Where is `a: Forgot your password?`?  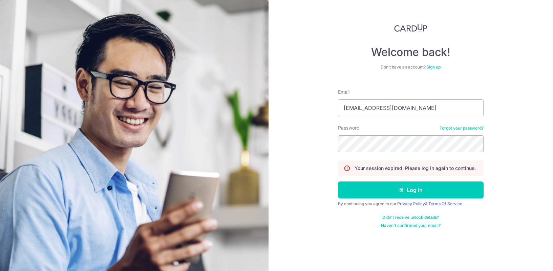 a: Forgot your password? is located at coordinates (462, 128).